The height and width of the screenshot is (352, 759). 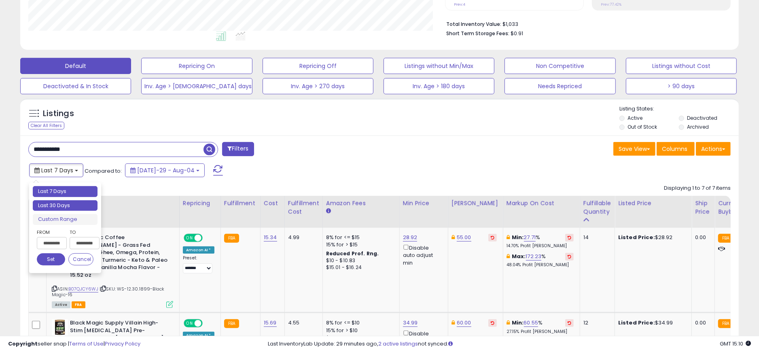 I want to click on button: Columns, so click(x=676, y=149).